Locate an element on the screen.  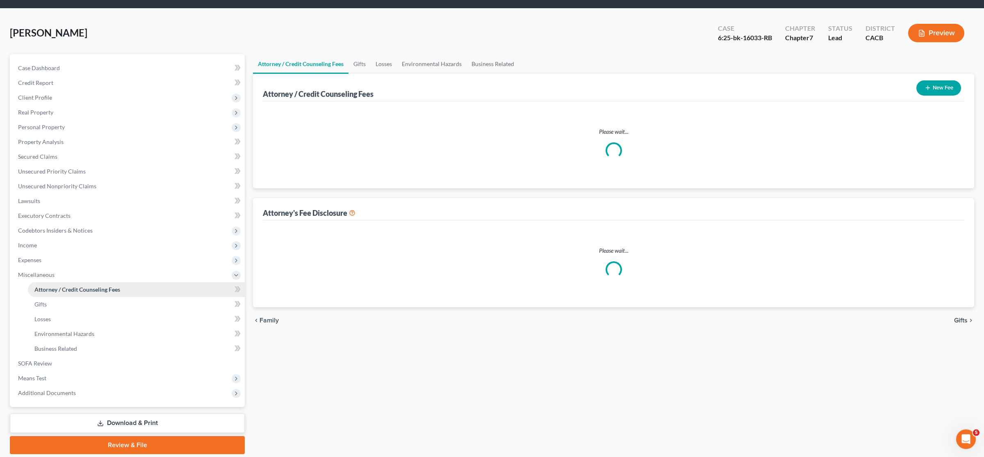
span: Miscellaneous is located at coordinates (36, 274).